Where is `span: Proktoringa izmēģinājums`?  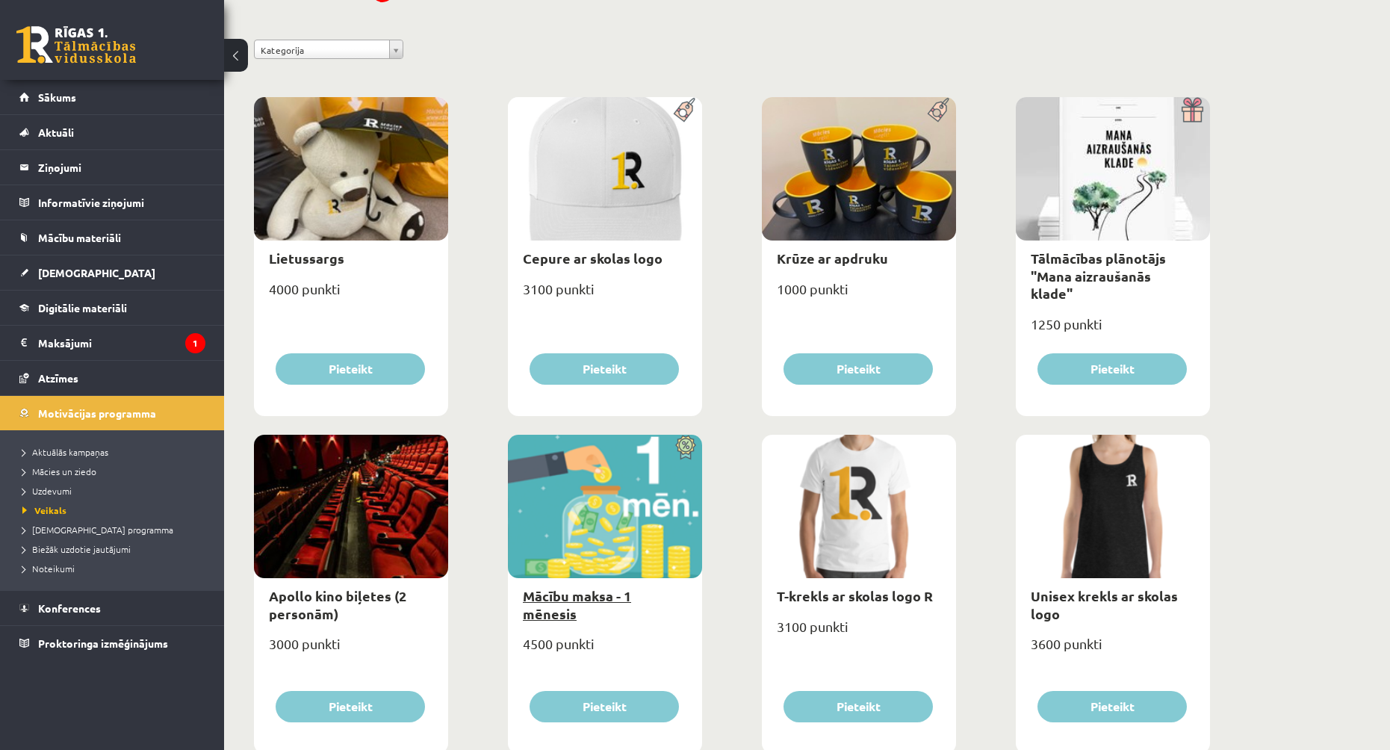 span: Proktoringa izmēģinājums is located at coordinates (103, 643).